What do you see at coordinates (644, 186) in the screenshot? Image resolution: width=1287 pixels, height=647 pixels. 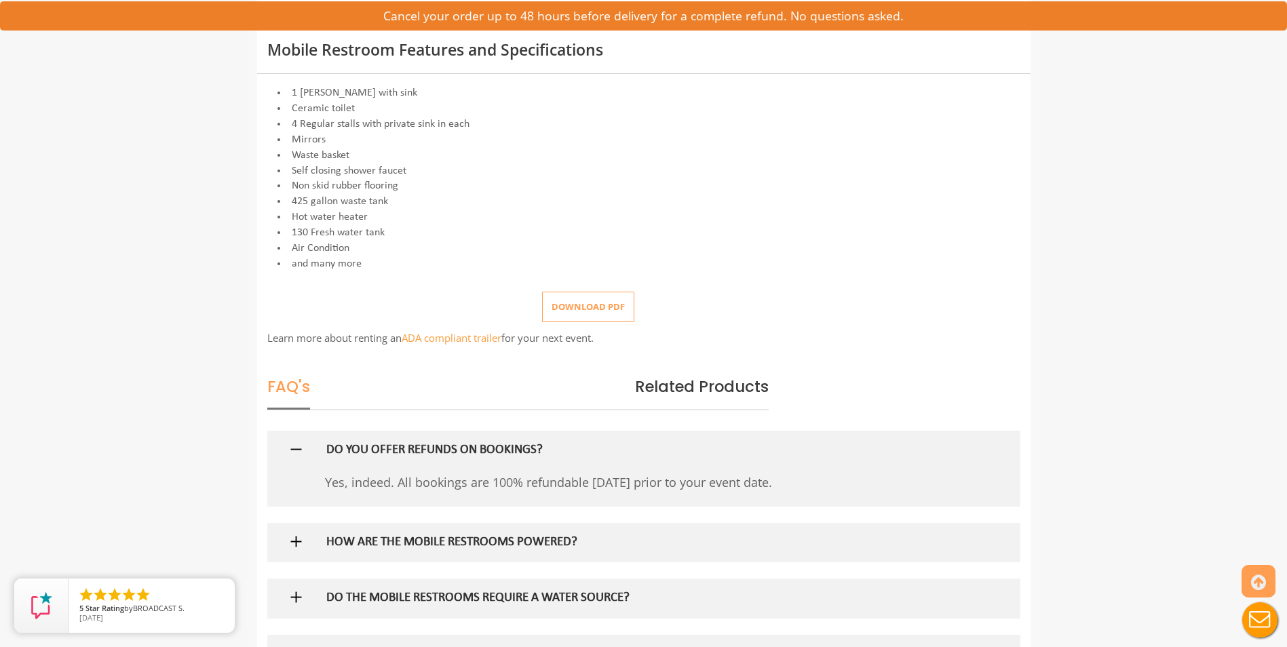 I see `li: Non skid rubber flooring` at bounding box center [644, 186].